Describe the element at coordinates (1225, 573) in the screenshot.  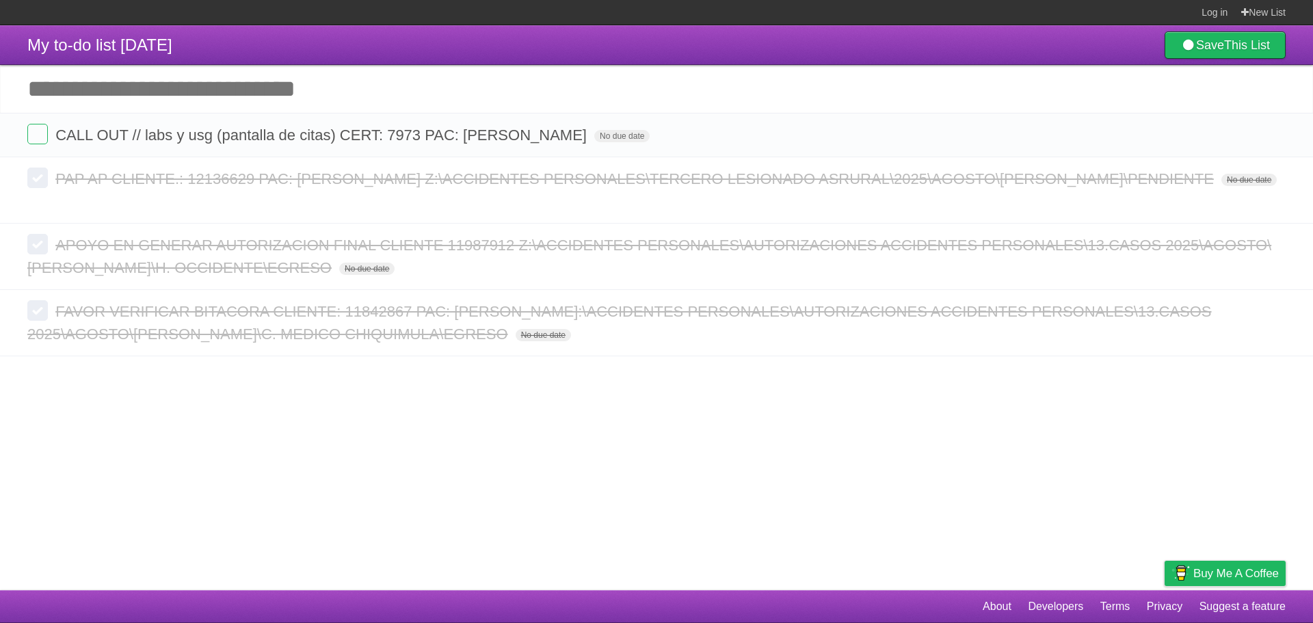
I see `a: Buy me a coffee` at that location.